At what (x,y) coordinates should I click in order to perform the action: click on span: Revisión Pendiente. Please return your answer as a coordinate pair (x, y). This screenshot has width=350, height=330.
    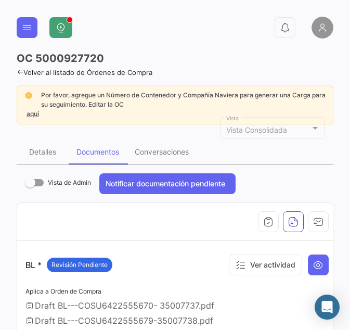
    Looking at the image, I should click on (80, 265).